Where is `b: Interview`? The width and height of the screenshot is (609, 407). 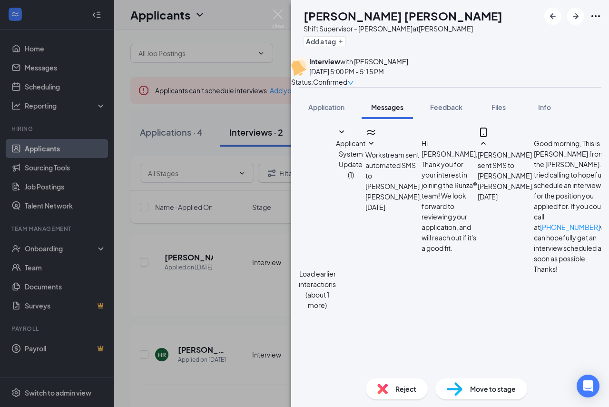 b: Interview is located at coordinates (325, 61).